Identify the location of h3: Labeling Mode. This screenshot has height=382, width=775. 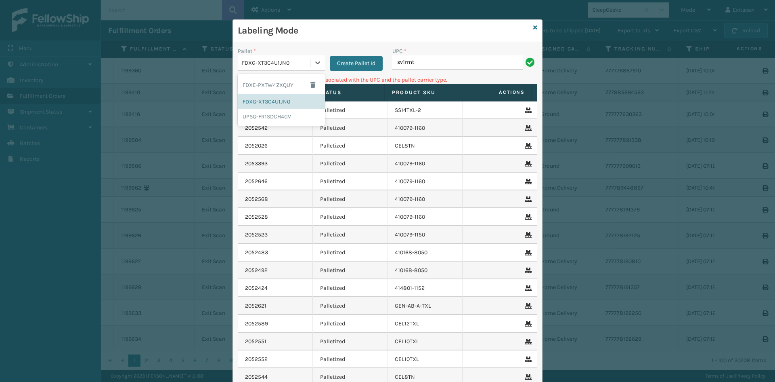
(384, 31).